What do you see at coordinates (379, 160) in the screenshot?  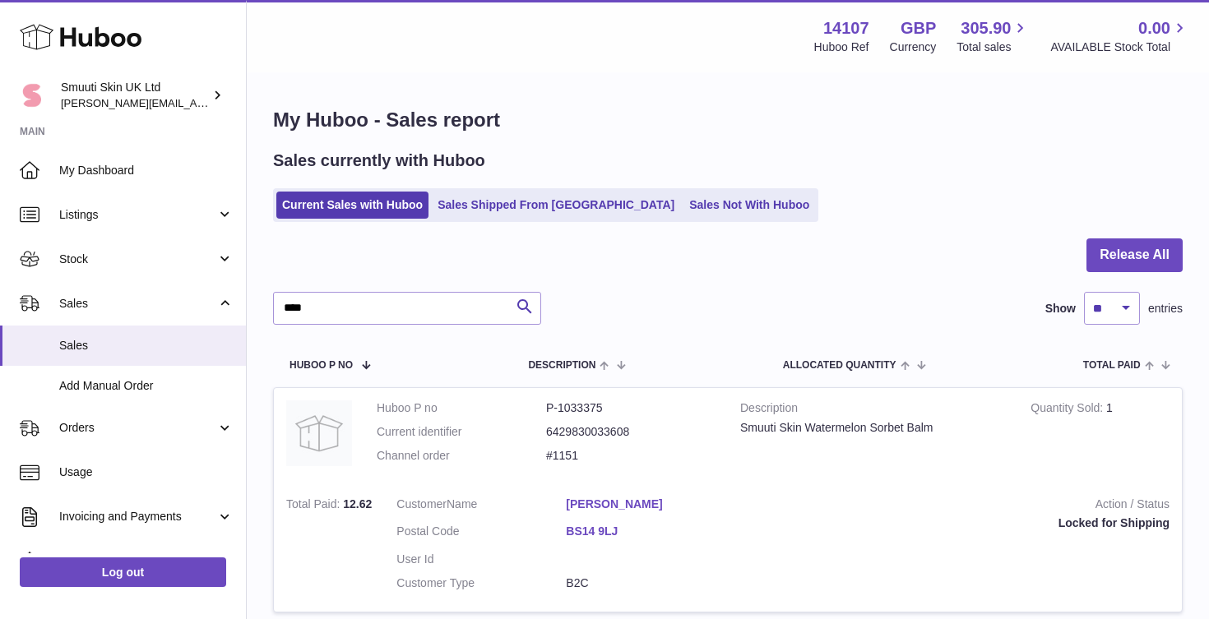 I see `h2: Sales currently with Huboo` at bounding box center [379, 160].